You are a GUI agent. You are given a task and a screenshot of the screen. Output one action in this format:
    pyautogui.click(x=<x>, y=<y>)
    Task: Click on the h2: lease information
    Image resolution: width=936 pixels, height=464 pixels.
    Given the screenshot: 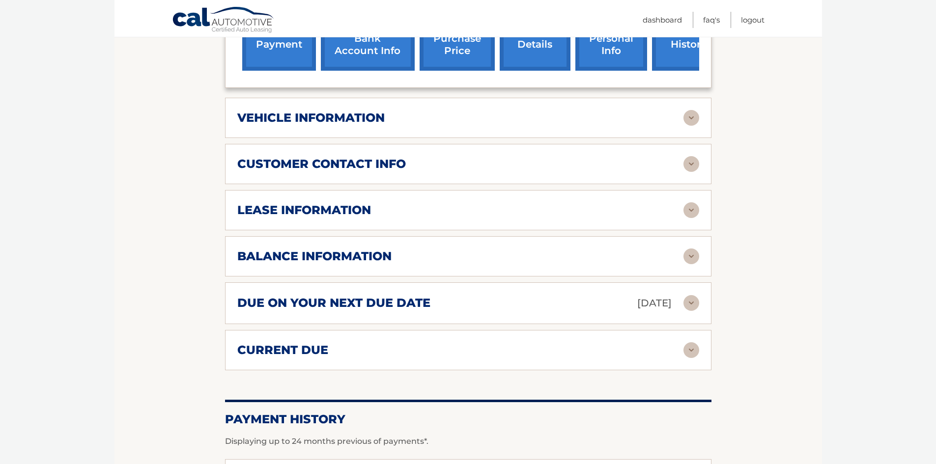 What is the action you would take?
    pyautogui.click(x=304, y=210)
    